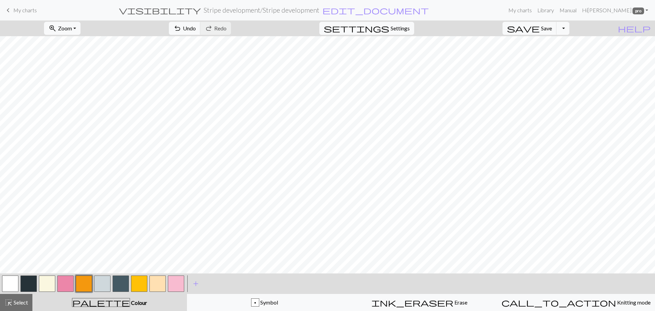 This screenshot has height=311, width=655. I want to click on button: SettingsSettings, so click(367, 28).